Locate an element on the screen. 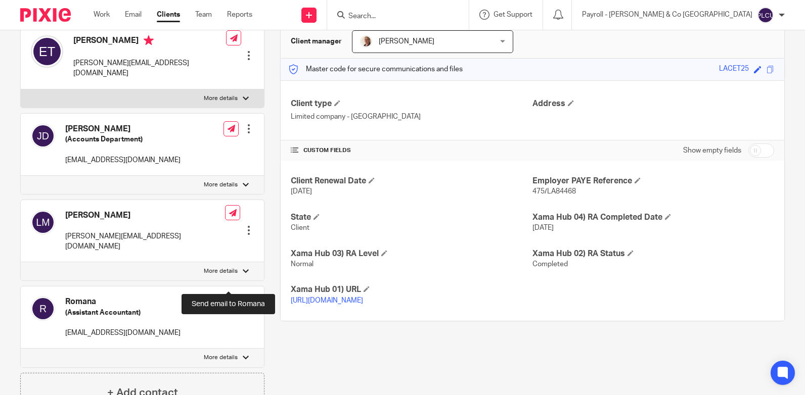  a: Reports is located at coordinates (240, 15).